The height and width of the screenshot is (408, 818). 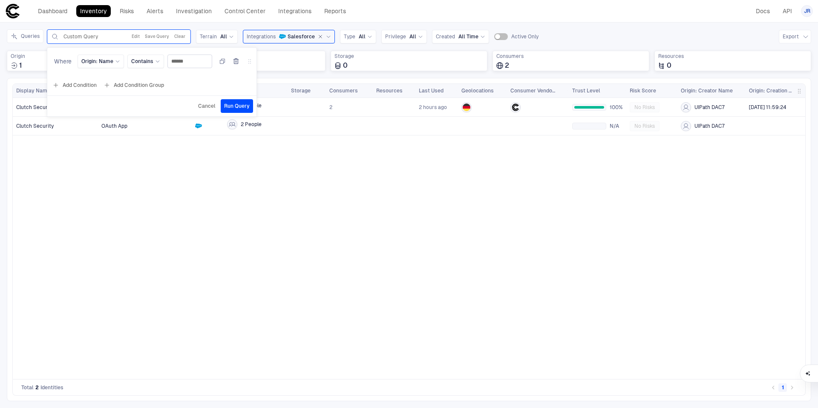 What do you see at coordinates (301, 37) in the screenshot?
I see `span: Salesforce` at bounding box center [301, 37].